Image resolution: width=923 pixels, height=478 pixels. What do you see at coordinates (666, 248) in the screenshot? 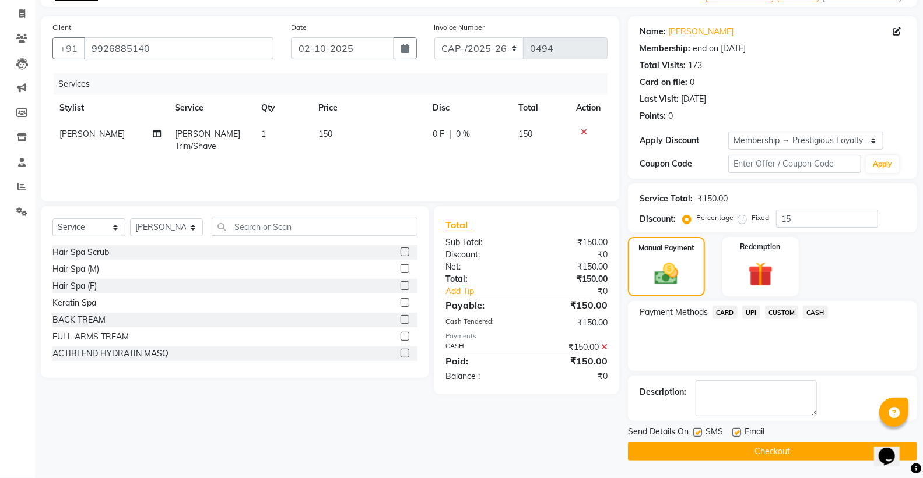
I see `label: Manual Payment` at bounding box center [666, 248].